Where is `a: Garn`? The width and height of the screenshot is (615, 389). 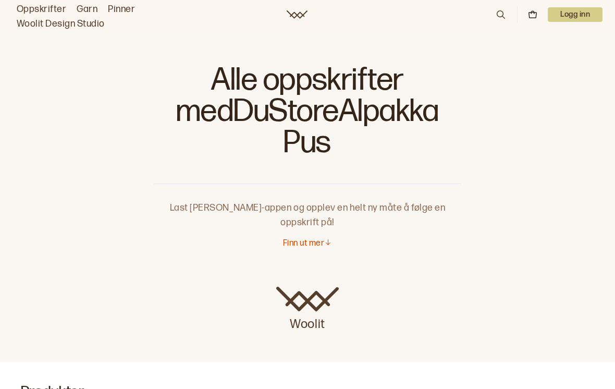 a: Garn is located at coordinates (87, 9).